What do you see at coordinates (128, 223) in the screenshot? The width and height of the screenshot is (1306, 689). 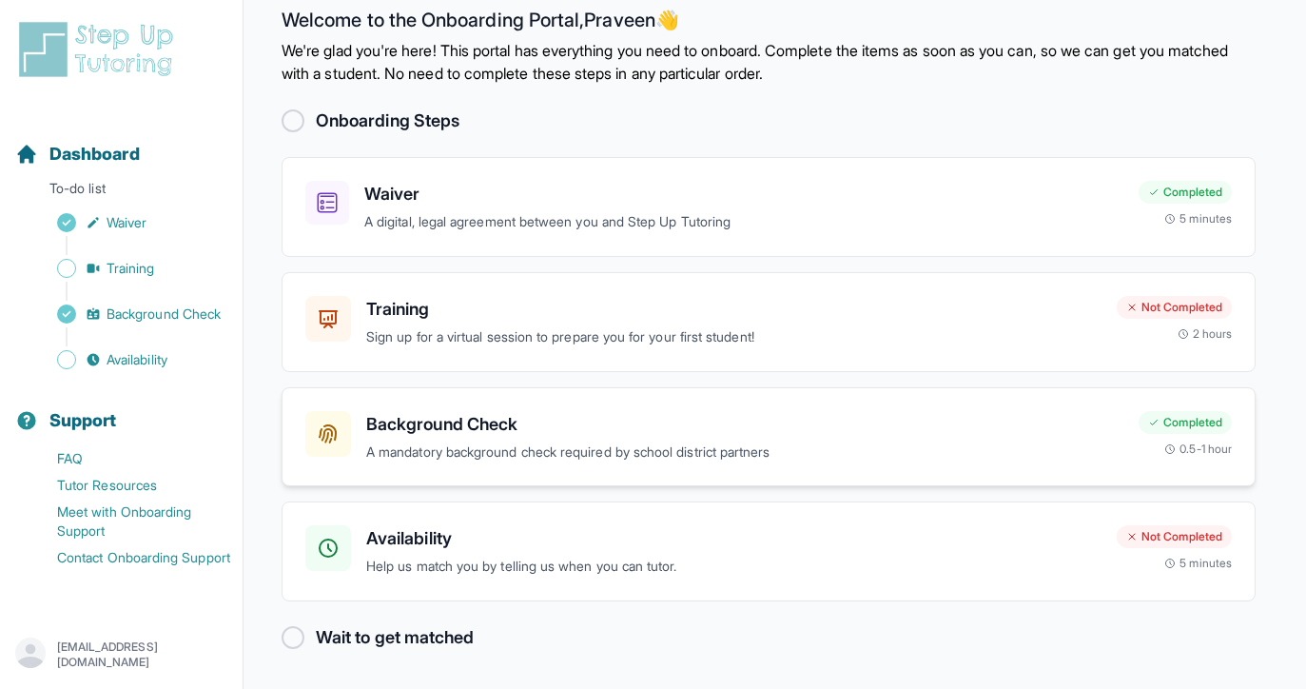 I see `a: Waiver` at bounding box center [128, 223].